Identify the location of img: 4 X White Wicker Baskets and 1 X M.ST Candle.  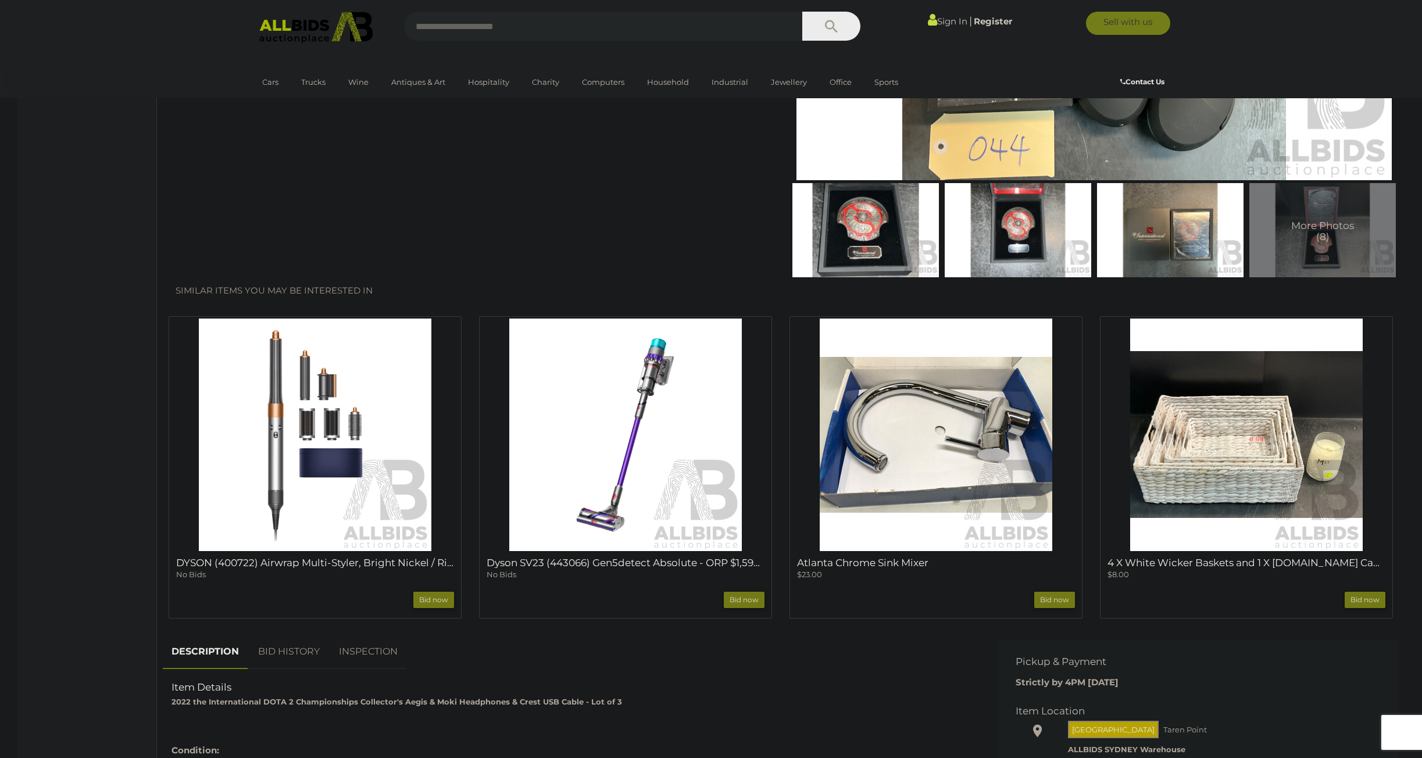
(1247, 435).